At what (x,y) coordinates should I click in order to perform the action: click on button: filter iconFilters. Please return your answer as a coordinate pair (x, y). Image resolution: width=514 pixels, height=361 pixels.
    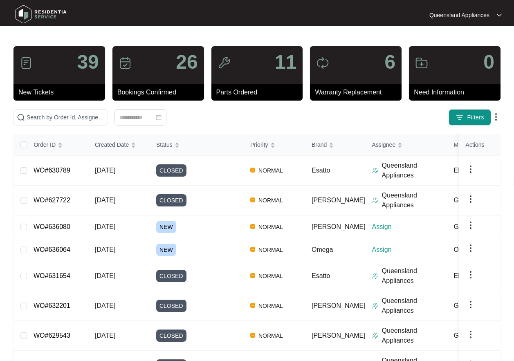
    Looking at the image, I should click on (470, 117).